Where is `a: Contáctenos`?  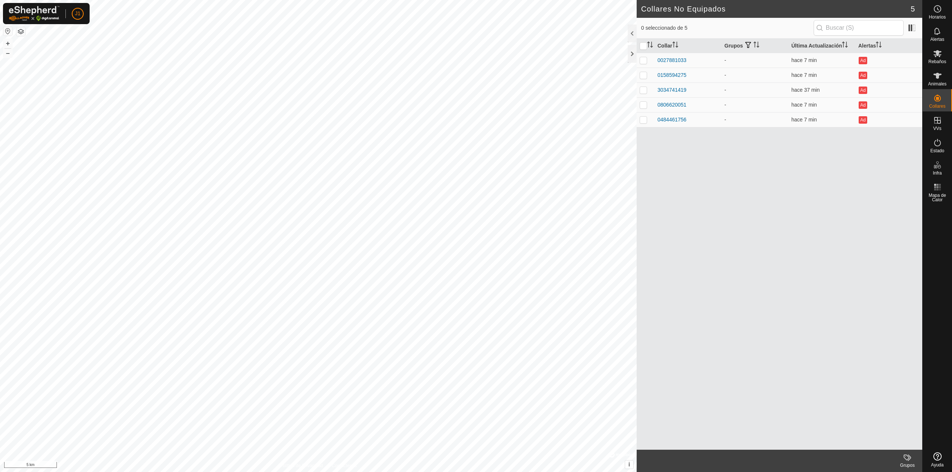 a: Contáctenos is located at coordinates (344, 466).